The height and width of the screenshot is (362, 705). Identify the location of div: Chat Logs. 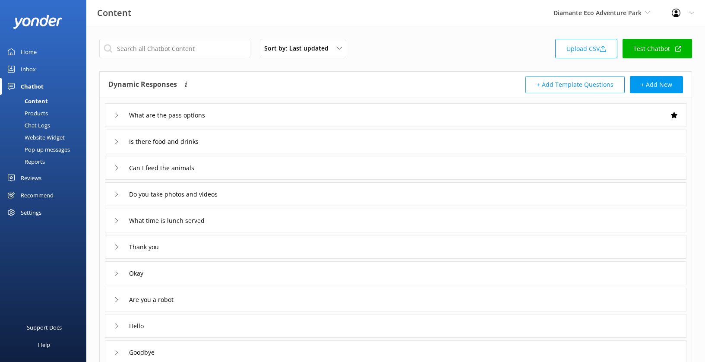
(28, 125).